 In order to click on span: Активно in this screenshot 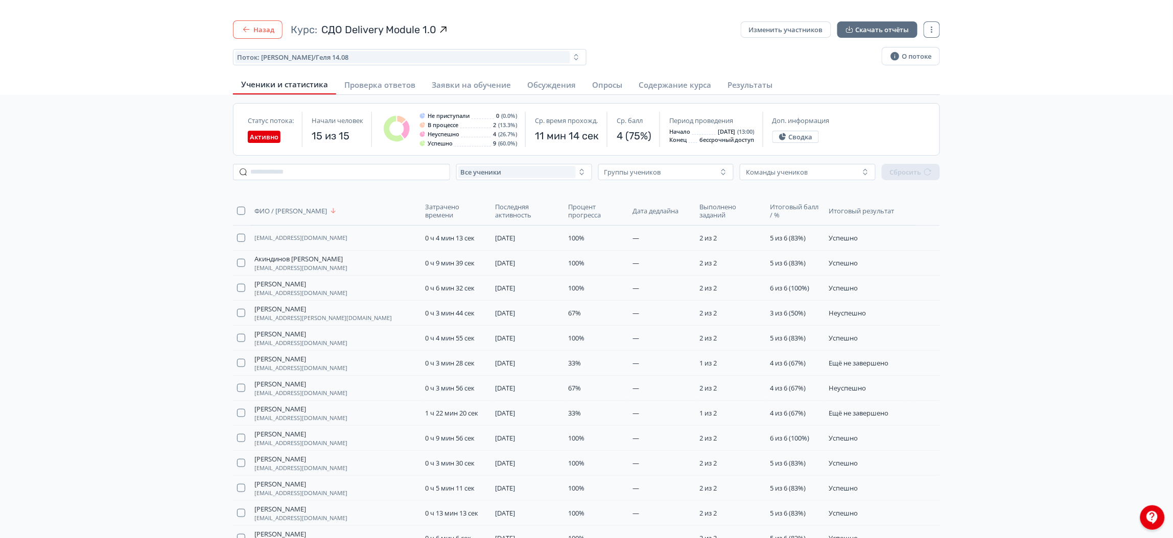, I will do `click(264, 137)`.